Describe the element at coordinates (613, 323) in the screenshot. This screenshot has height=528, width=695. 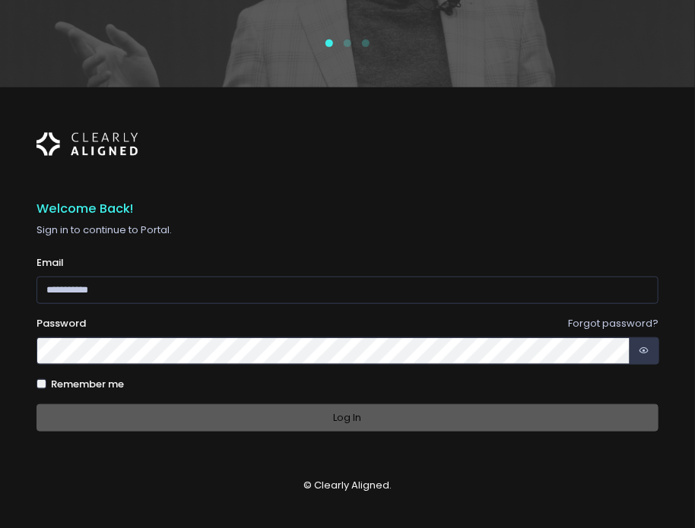
I see `a: Forgot password?` at that location.